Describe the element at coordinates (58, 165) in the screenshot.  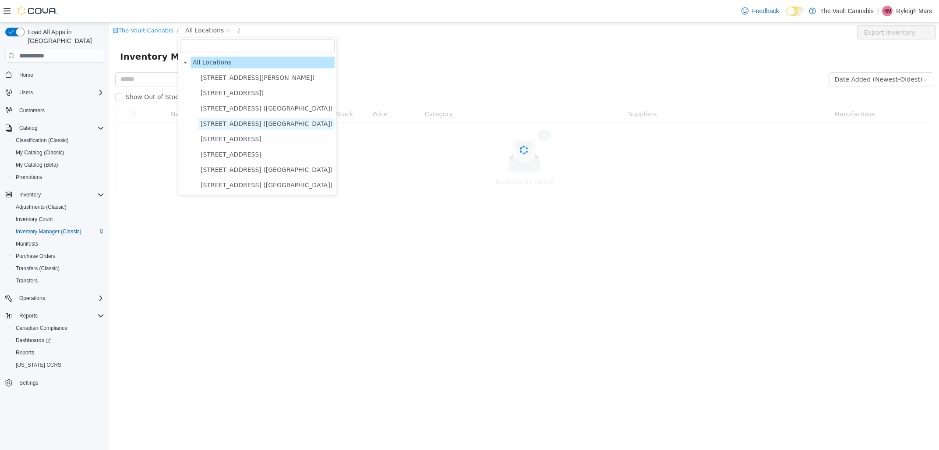
I see `button: My Catalog (Beta)` at that location.